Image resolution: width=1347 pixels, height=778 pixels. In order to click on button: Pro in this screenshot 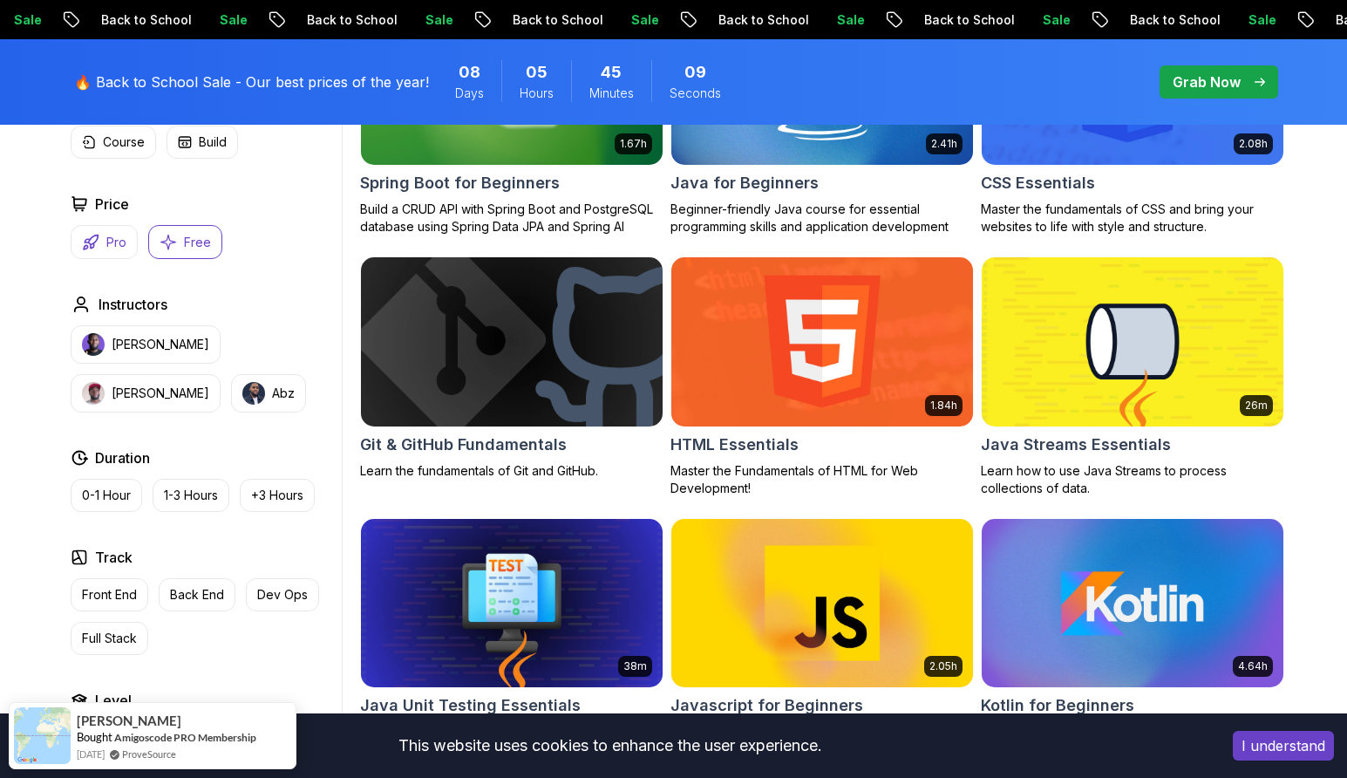, I will do `click(104, 242)`.